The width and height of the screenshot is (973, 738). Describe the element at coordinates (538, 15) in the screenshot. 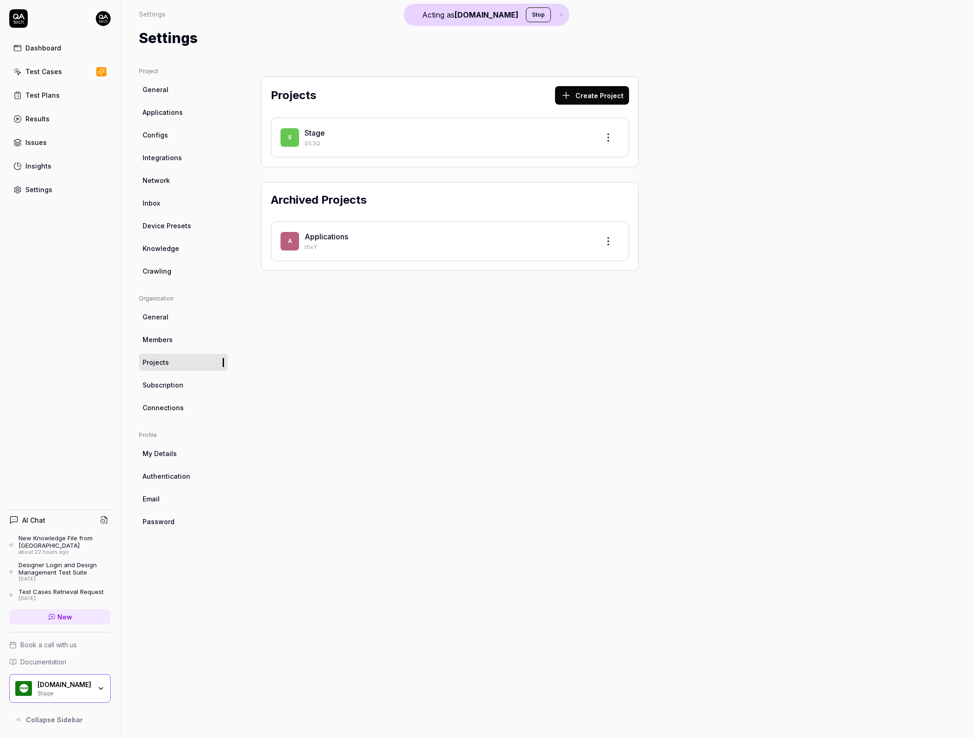

I see `button: Stop` at that location.